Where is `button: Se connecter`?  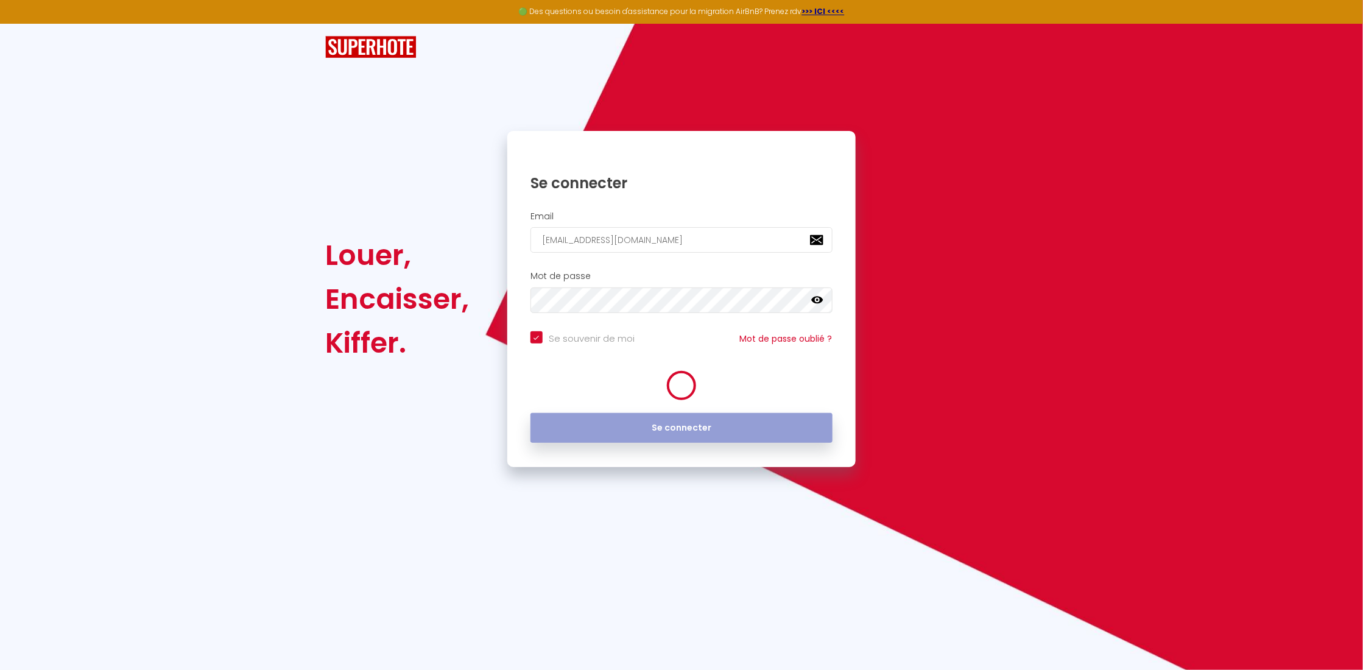 button: Se connecter is located at coordinates (682, 428).